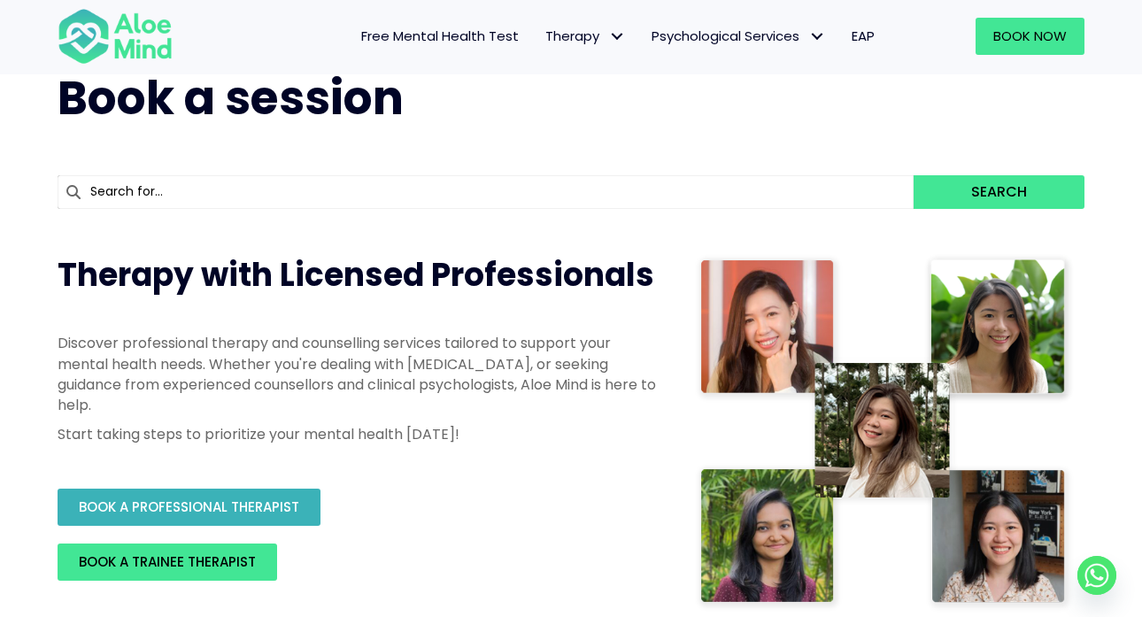 Image resolution: width=1142 pixels, height=617 pixels. What do you see at coordinates (1097, 575) in the screenshot?
I see `a: Whatsapp` at bounding box center [1097, 575].